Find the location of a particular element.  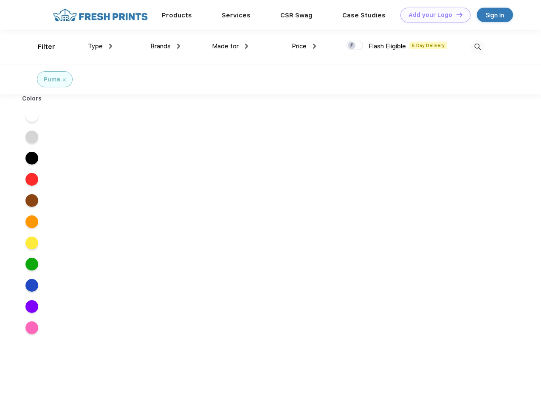

img: filter_cancel.svg is located at coordinates (64, 80).